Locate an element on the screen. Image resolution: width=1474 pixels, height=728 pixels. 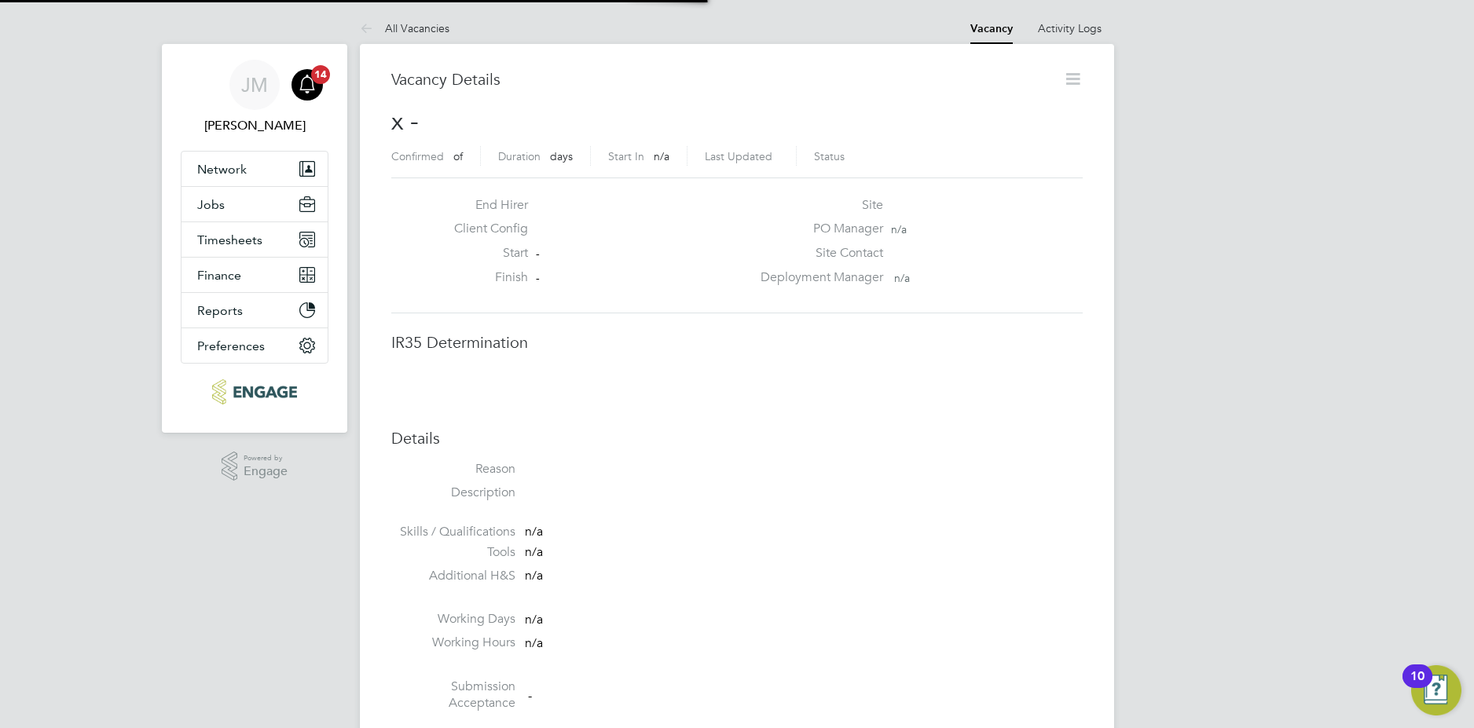
a: Powered byEngage is located at coordinates (254, 467).